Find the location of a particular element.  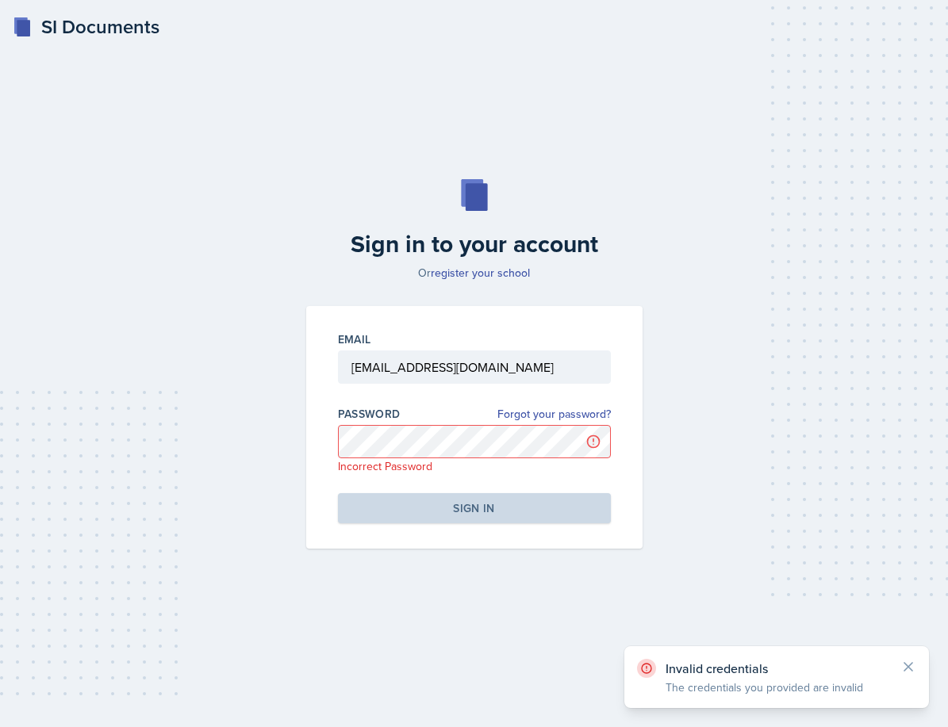

p: Incorrect Password is located at coordinates (474, 466).